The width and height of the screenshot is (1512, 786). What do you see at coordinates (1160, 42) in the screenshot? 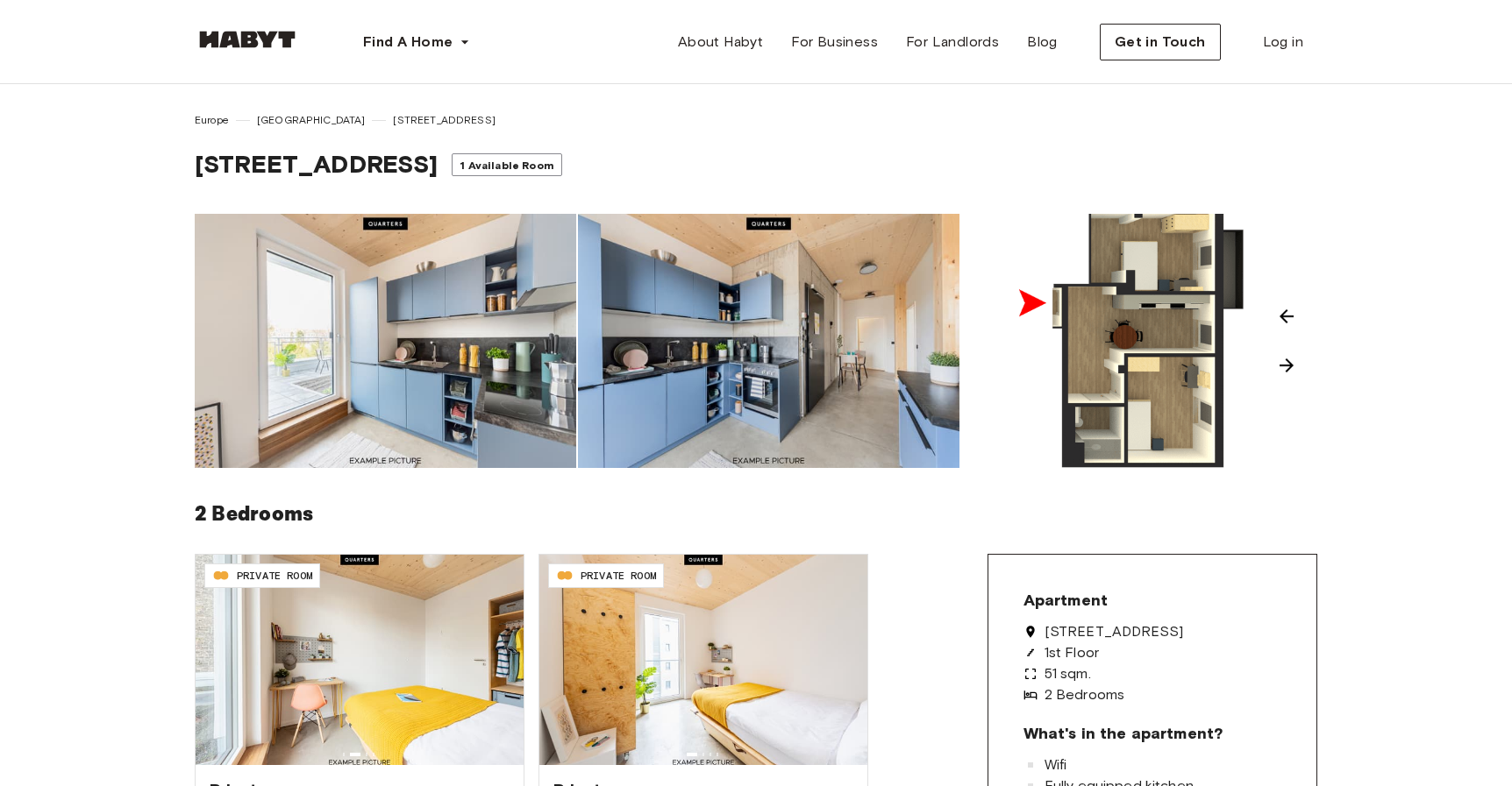
I see `button: Get in Touch` at bounding box center [1160, 42].